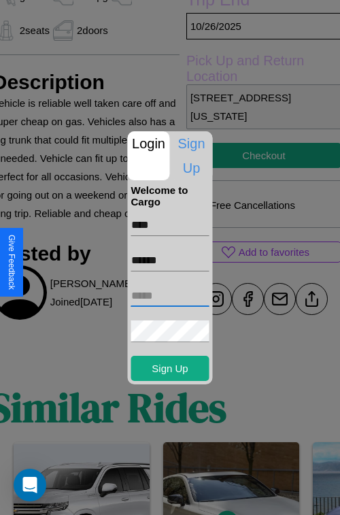 The width and height of the screenshot is (340, 515). What do you see at coordinates (192, 156) in the screenshot?
I see `p: Sign Up` at bounding box center [192, 156].